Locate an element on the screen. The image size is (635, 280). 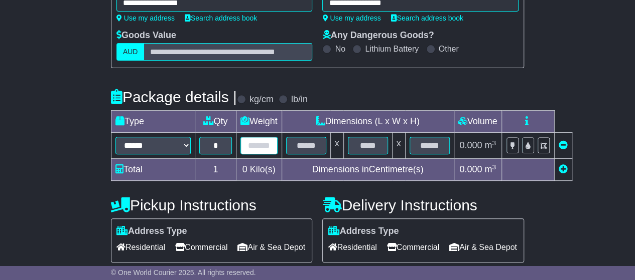
label: lb/in is located at coordinates (299, 100).